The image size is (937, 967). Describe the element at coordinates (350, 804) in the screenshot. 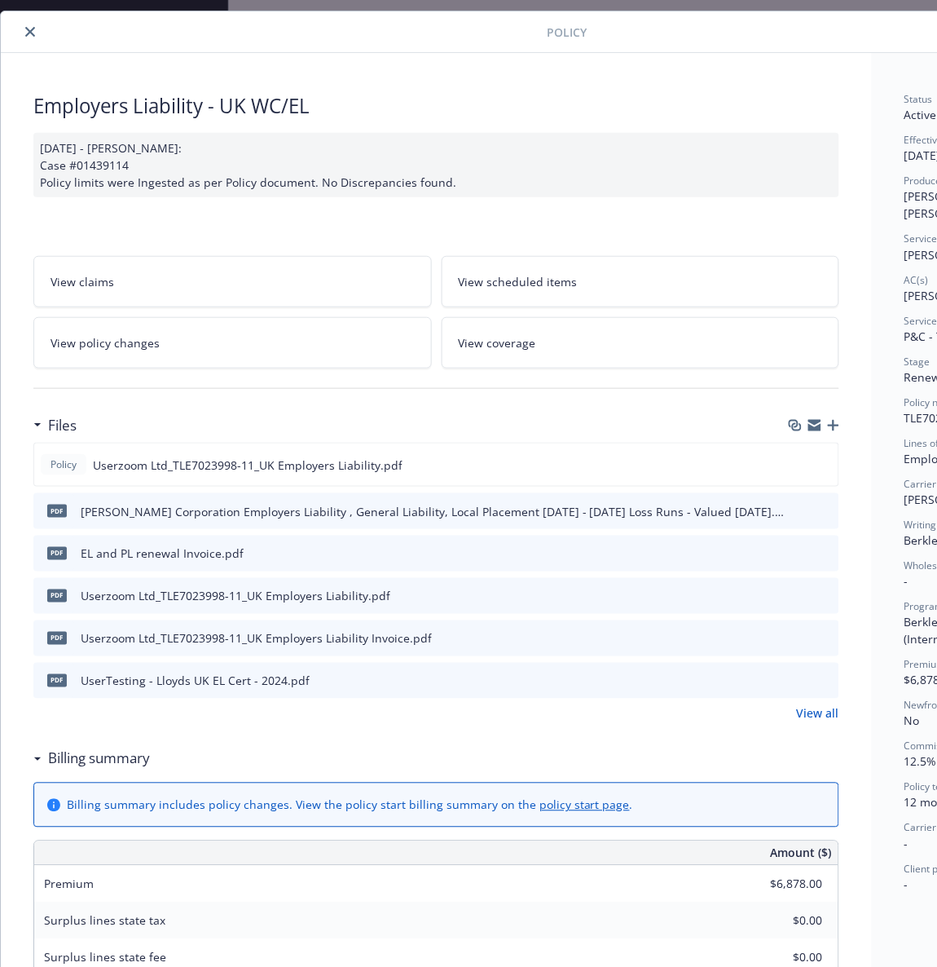

I see `div: Billing summary includes policy changes. View the policy start billing summary on the .` at that location.